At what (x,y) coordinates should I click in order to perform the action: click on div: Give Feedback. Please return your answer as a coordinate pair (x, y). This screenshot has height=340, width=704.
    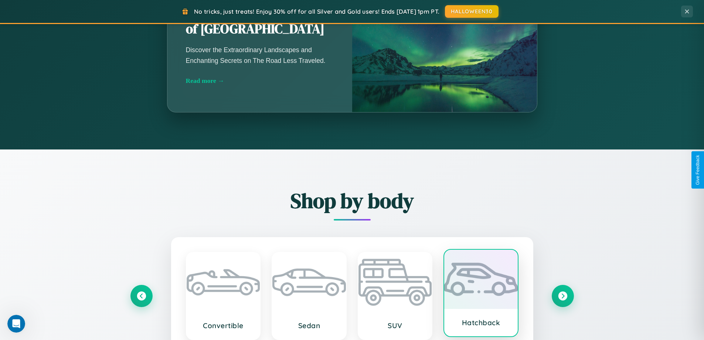
    Looking at the image, I should click on (698, 170).